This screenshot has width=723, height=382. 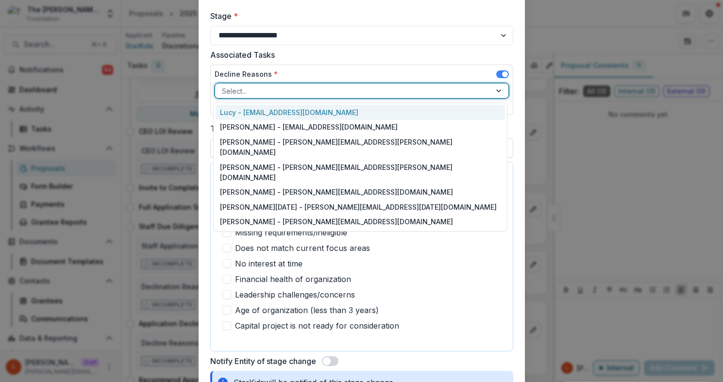 I want to click on label: Stage, so click(x=359, y=16).